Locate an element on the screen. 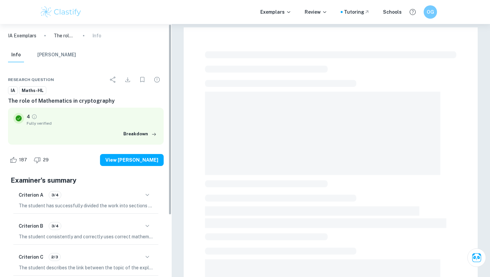 Image resolution: width=490 pixels, height=277 pixels. span: Fully verified is located at coordinates (92, 123).